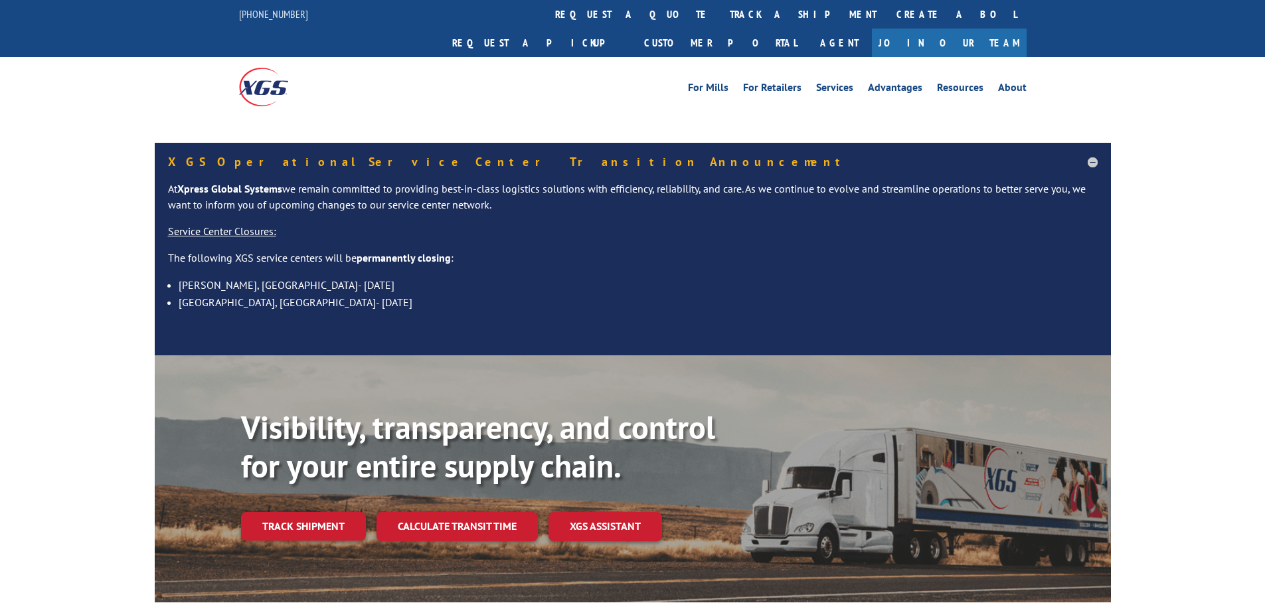 The height and width of the screenshot is (605, 1265). Describe the element at coordinates (478, 446) in the screenshot. I see `b: Visibility, transparency, and control for your entire supply chain.` at that location.